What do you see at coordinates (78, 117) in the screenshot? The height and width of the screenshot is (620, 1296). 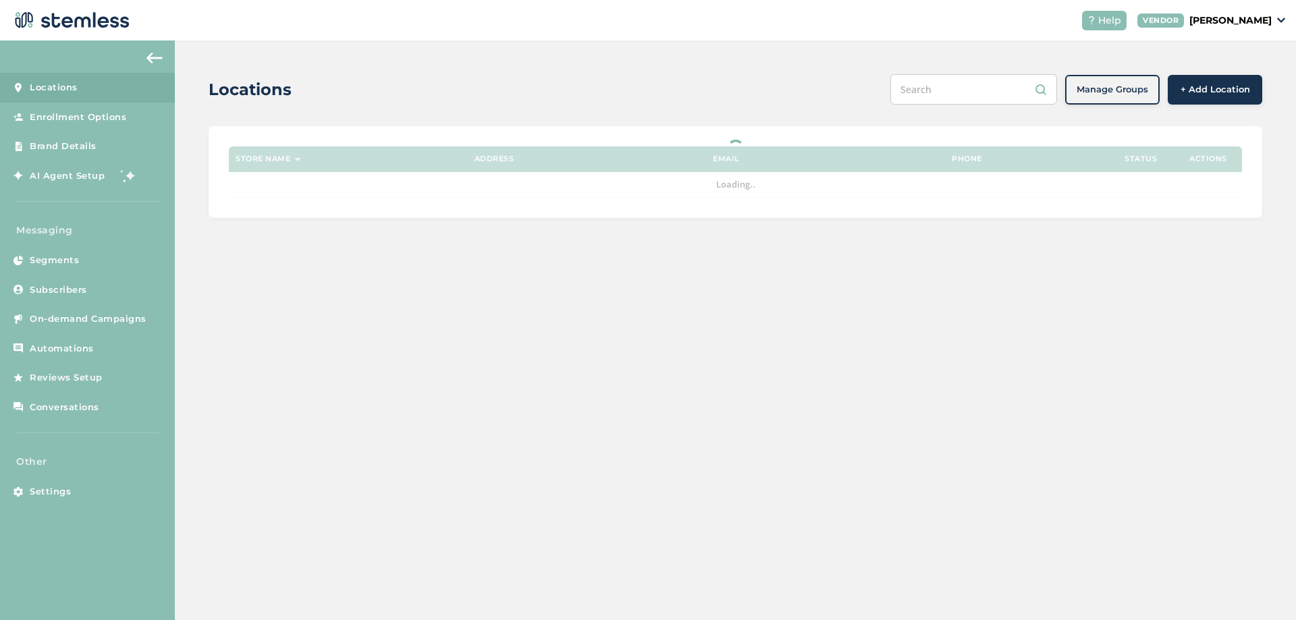 I see `span: Enrollment Options` at bounding box center [78, 117].